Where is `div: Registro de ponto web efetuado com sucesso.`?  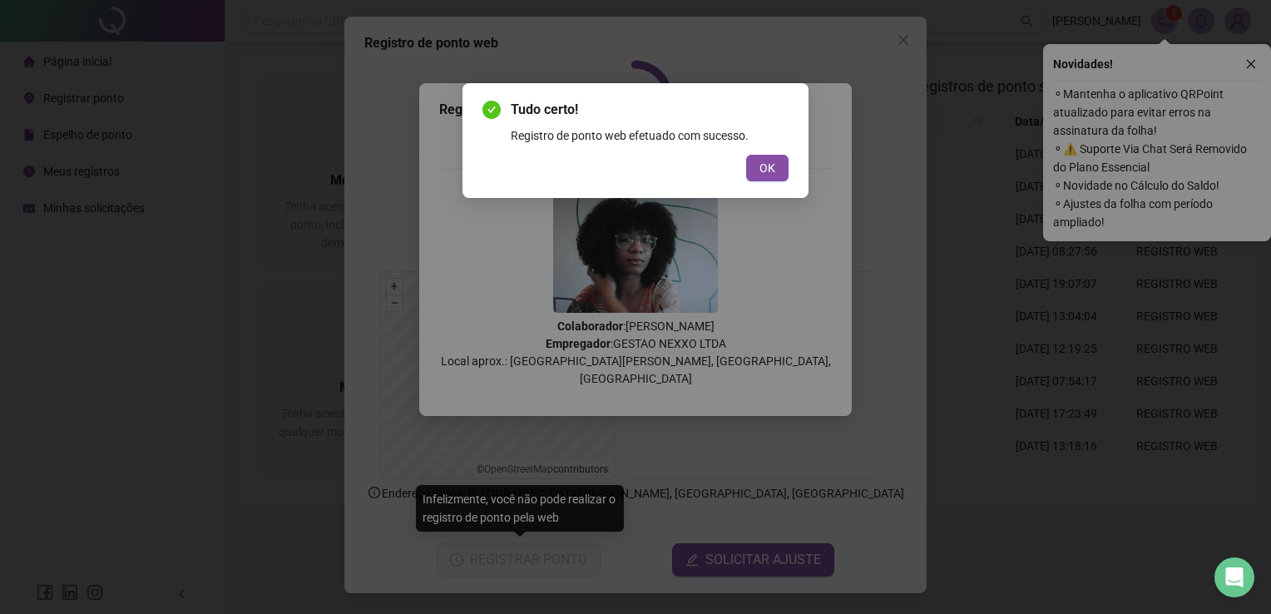 div: Registro de ponto web efetuado com sucesso. is located at coordinates (650, 136).